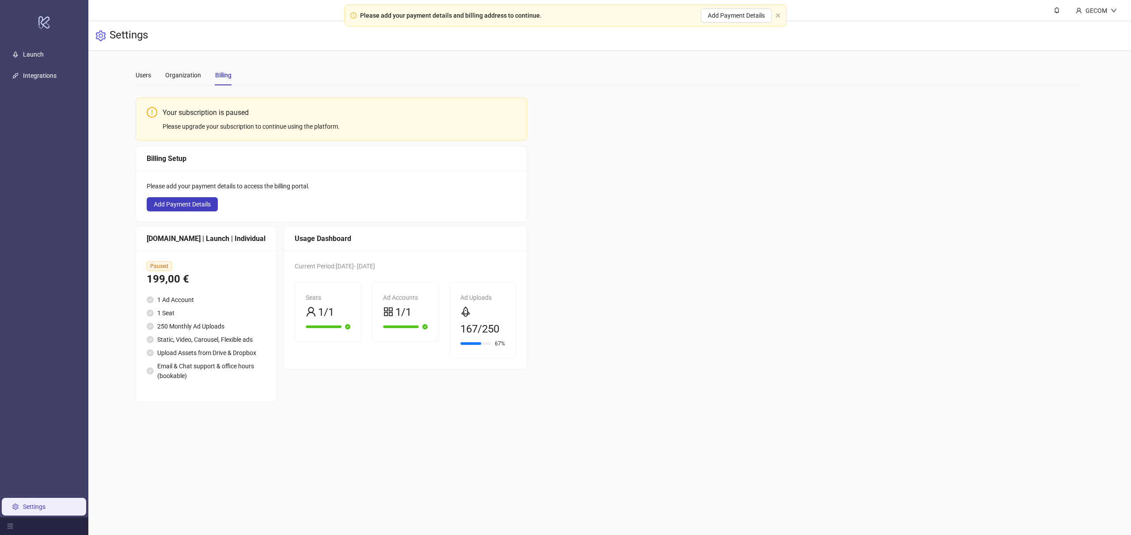 This screenshot has width=1131, height=535. What do you see at coordinates (40, 76) in the screenshot?
I see `a: Integrations` at bounding box center [40, 76].